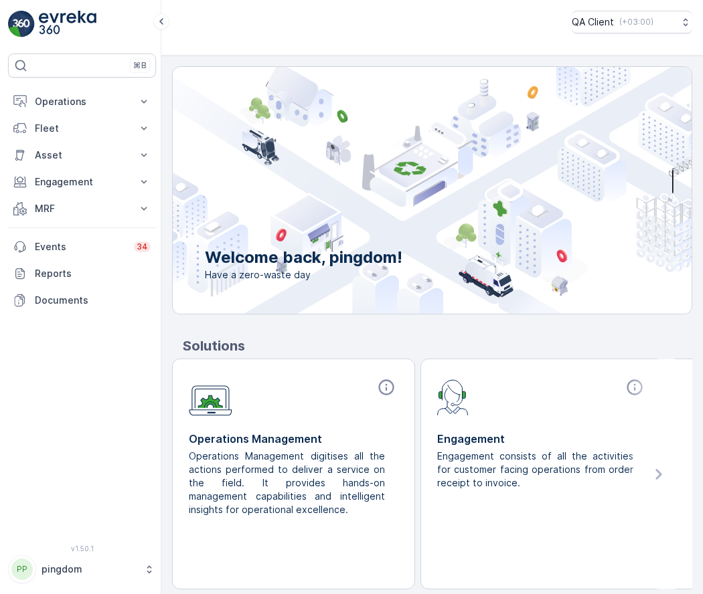 The image size is (703, 594). I want to click on p: ⌘B, so click(140, 66).